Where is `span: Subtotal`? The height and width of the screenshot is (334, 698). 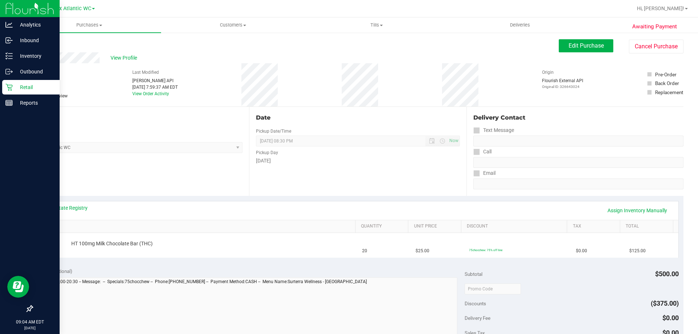 span: Subtotal is located at coordinates (473, 274).